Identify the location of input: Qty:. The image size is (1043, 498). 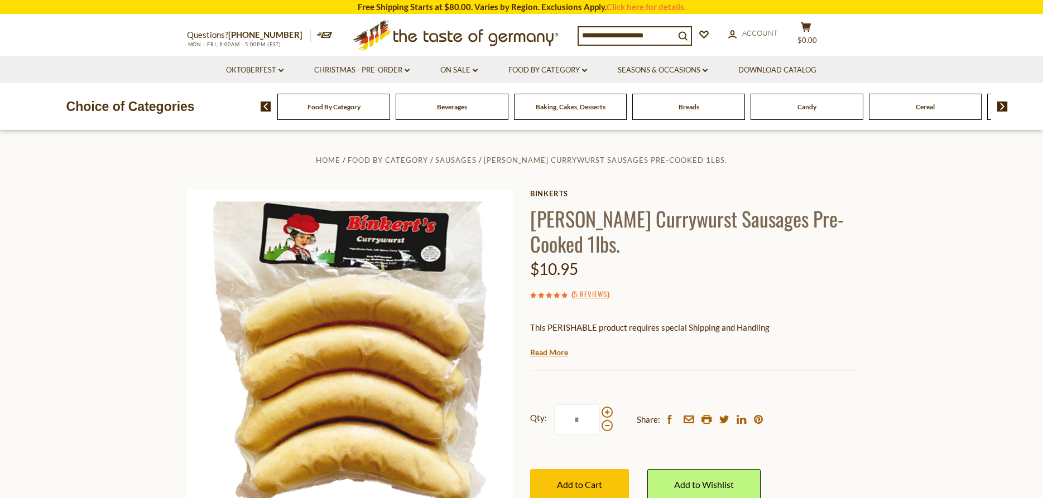
(577, 420).